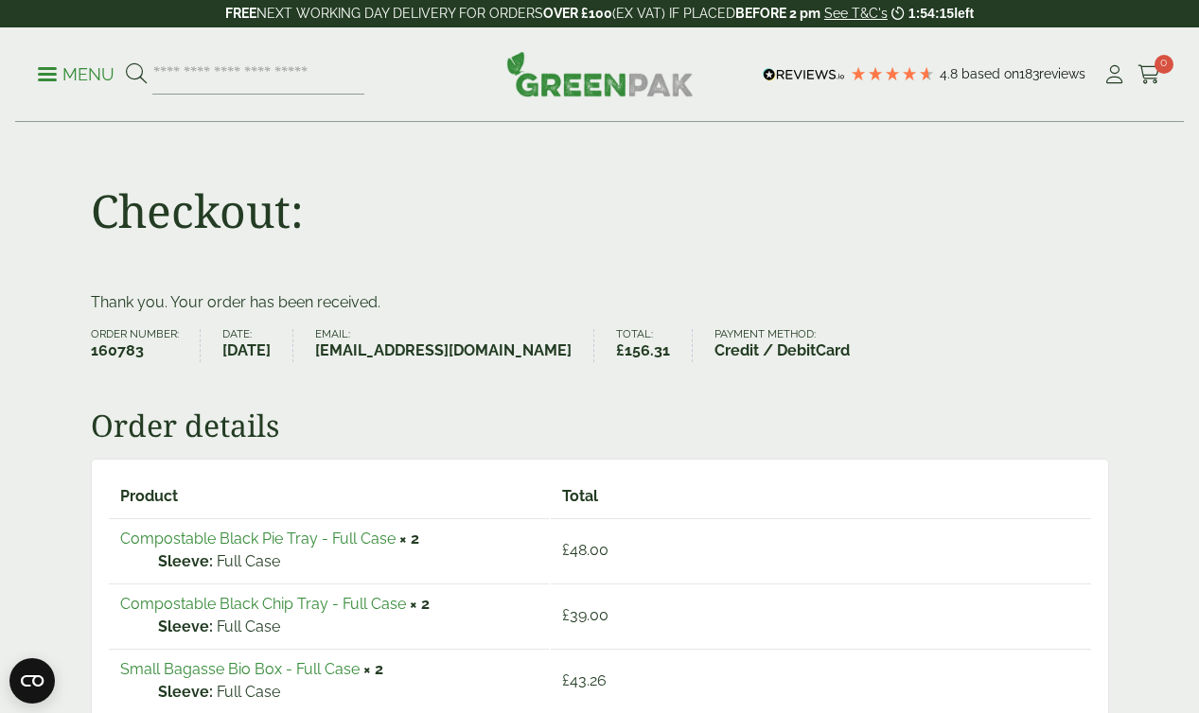 This screenshot has width=1199, height=713. What do you see at coordinates (76, 75) in the screenshot?
I see `p: Menu` at bounding box center [76, 75].